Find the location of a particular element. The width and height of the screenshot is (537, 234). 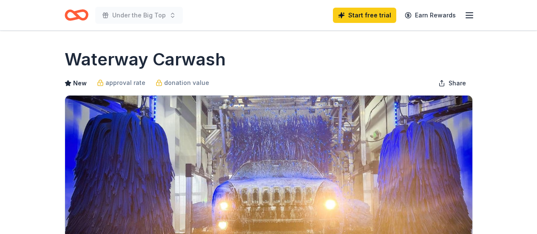

a: donation value is located at coordinates (182, 83).